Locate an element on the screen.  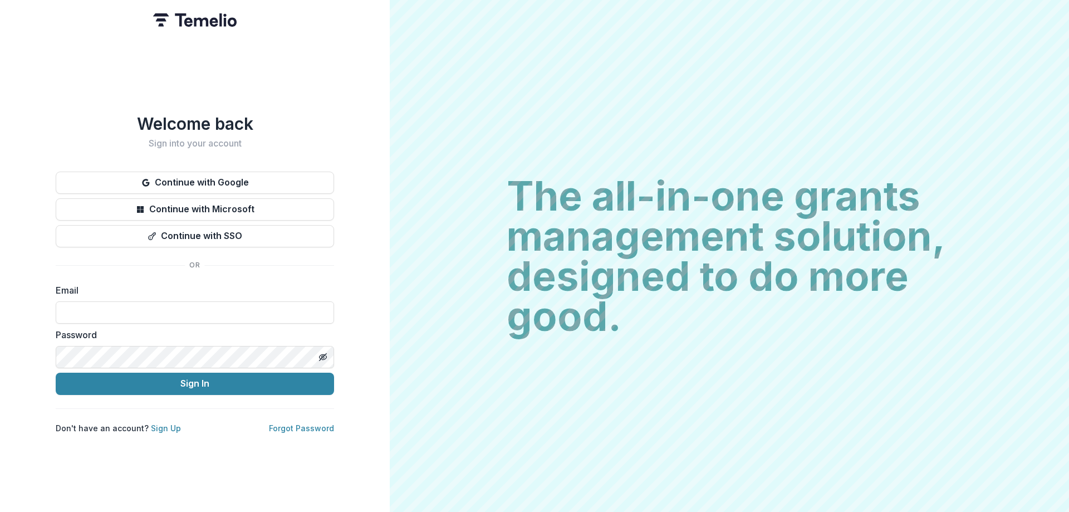
img: Temelio is located at coordinates (195, 20).